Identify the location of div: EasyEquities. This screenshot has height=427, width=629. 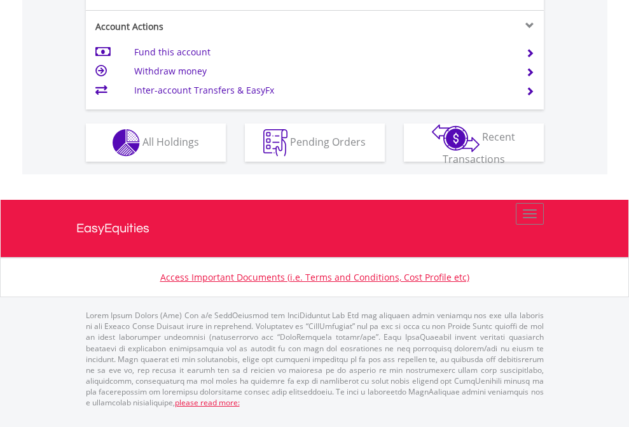
(315, 228).